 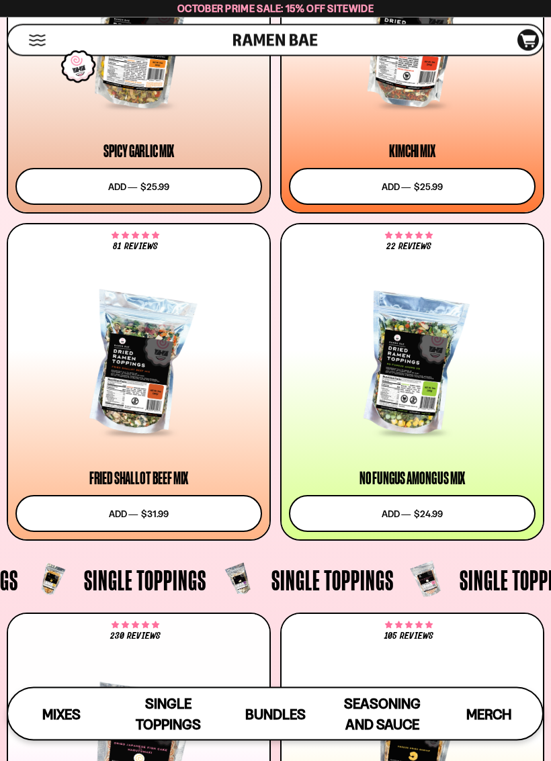 I want to click on span: 81 reviews, so click(x=135, y=247).